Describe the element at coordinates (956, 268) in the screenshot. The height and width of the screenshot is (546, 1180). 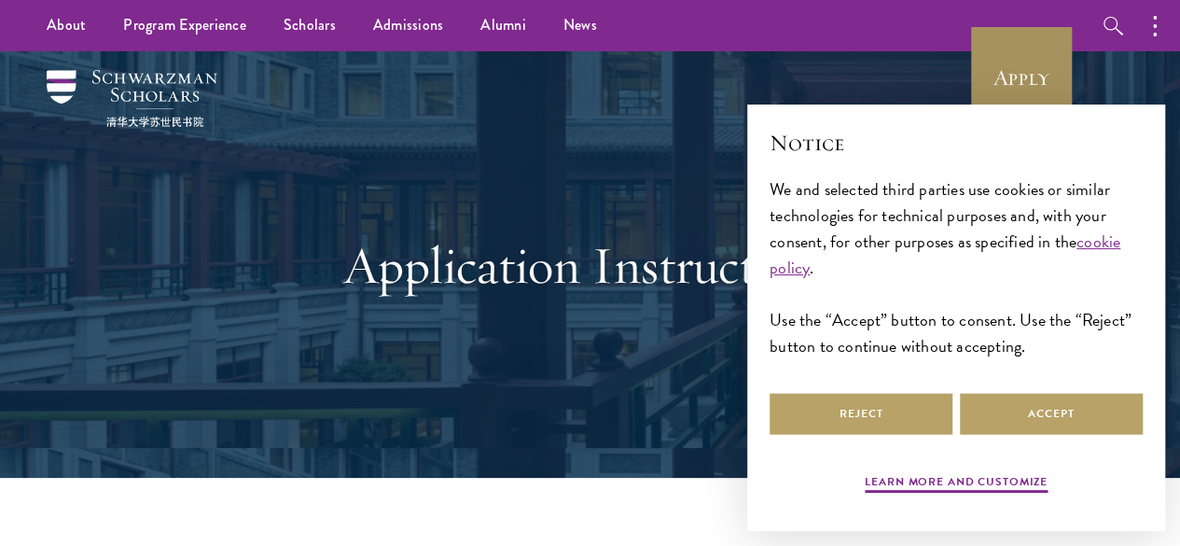
I see `div: We and selected third parties use cookies or similar technologies for technical purposes and, wit...` at that location.